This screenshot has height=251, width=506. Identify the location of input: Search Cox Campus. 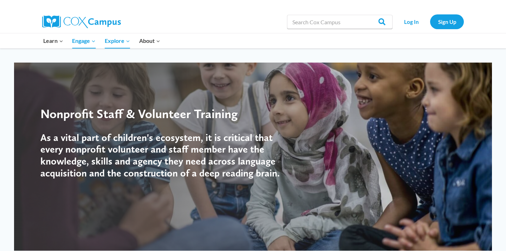
(340, 22).